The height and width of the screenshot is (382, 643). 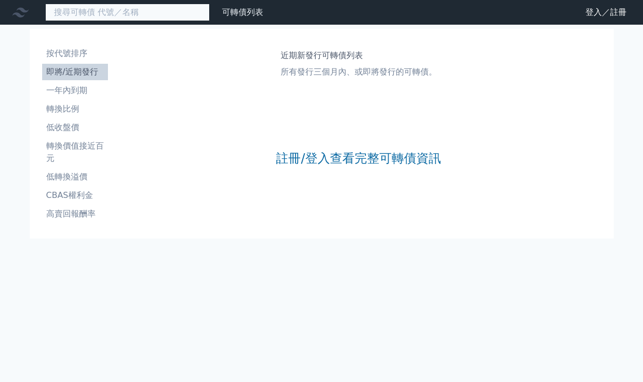 I want to click on li: 轉換比例, so click(x=75, y=109).